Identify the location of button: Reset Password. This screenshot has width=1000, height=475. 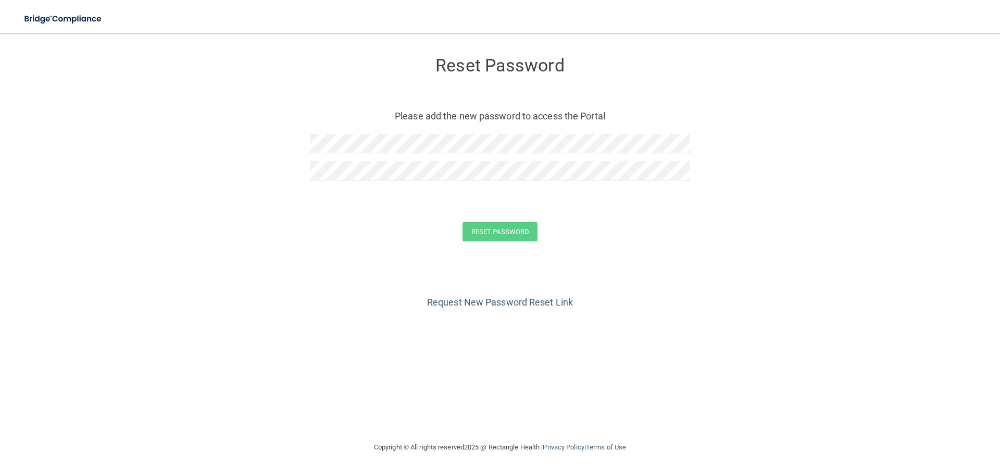
(500, 231).